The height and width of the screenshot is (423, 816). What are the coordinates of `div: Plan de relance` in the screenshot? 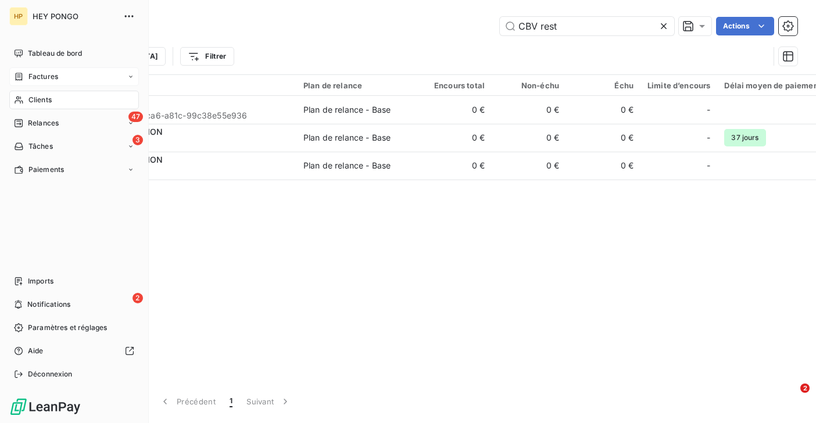 It's located at (357, 85).